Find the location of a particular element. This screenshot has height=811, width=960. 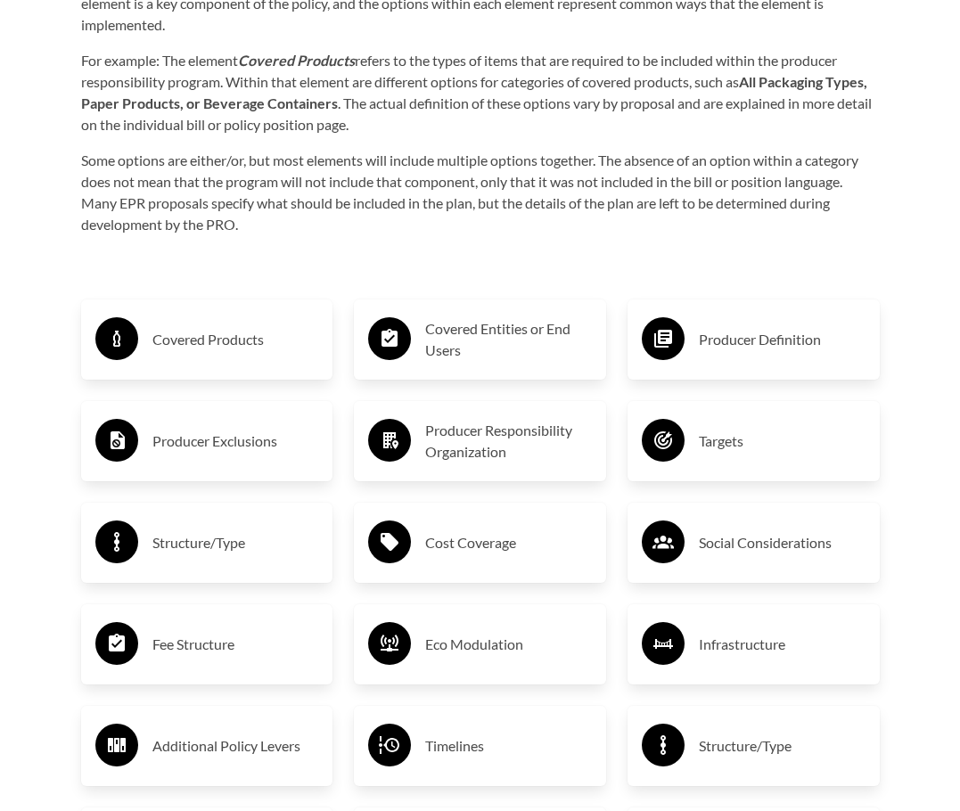

p: For example: The element refers to the types of items that are required to be included within the... is located at coordinates (481, 93).